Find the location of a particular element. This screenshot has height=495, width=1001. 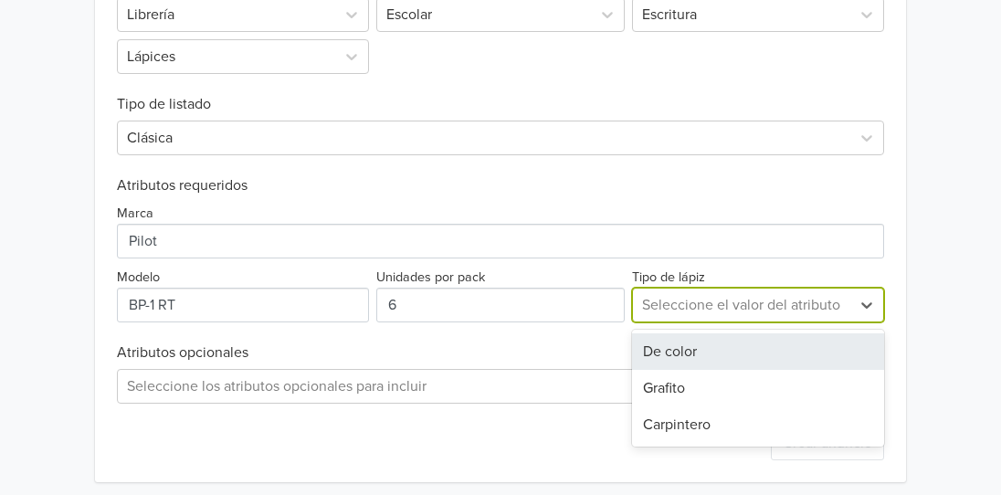

label: Modelo is located at coordinates (138, 278).